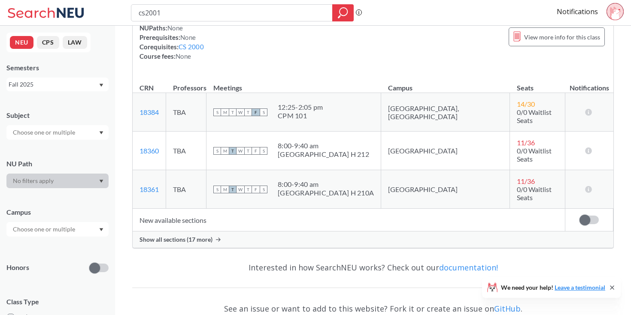 This screenshot has width=631, height=315. What do you see at coordinates (75, 42) in the screenshot?
I see `button: LAW` at bounding box center [75, 42].